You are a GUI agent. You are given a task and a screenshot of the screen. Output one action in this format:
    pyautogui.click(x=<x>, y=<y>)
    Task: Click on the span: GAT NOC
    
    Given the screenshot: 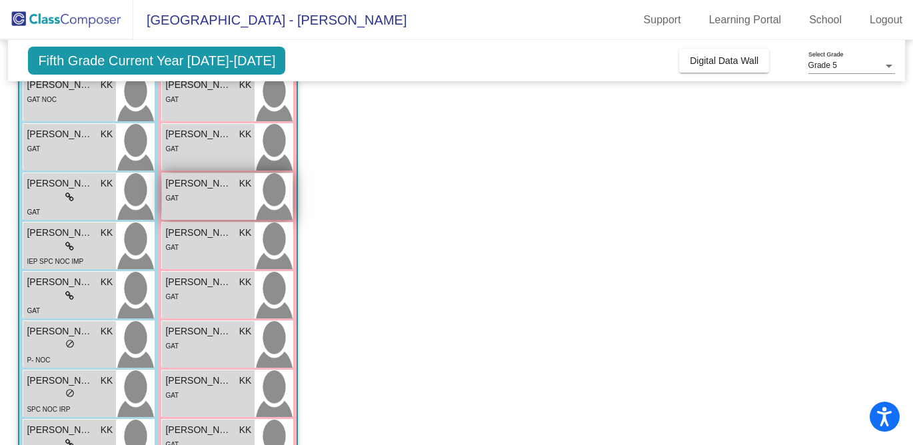 What is the action you would take?
    pyautogui.click(x=41, y=99)
    